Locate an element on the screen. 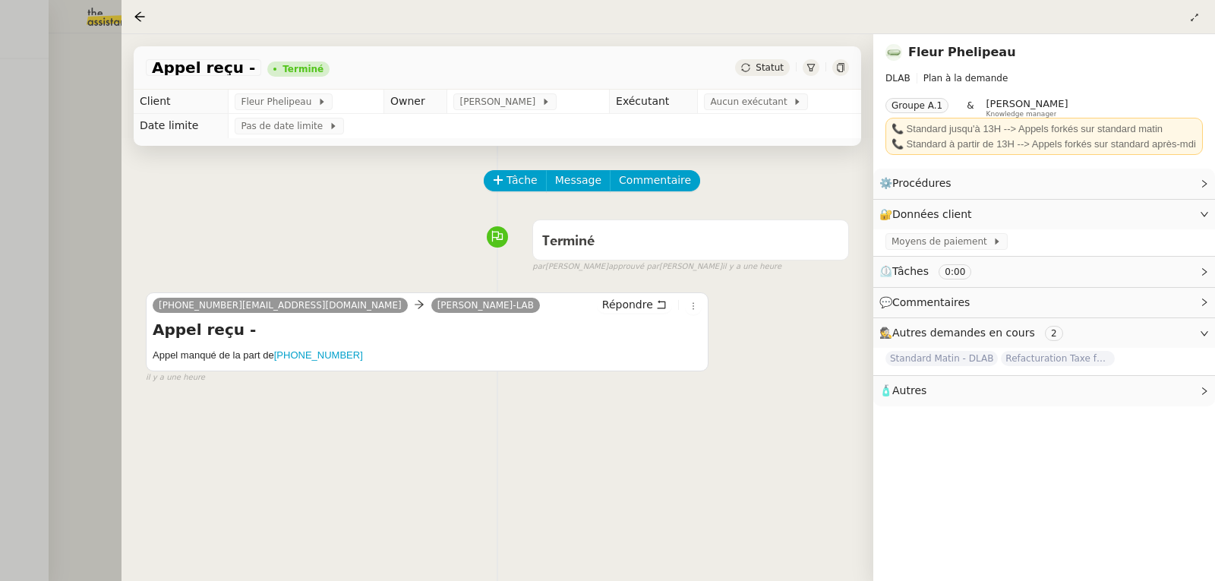  span: Données client is located at coordinates (932, 214).